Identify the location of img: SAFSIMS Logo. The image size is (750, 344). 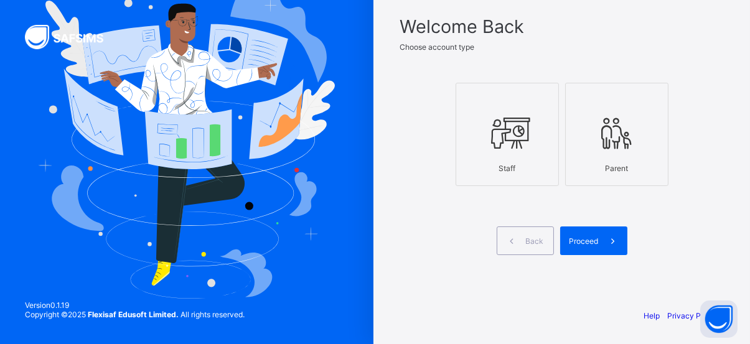
(72, 37).